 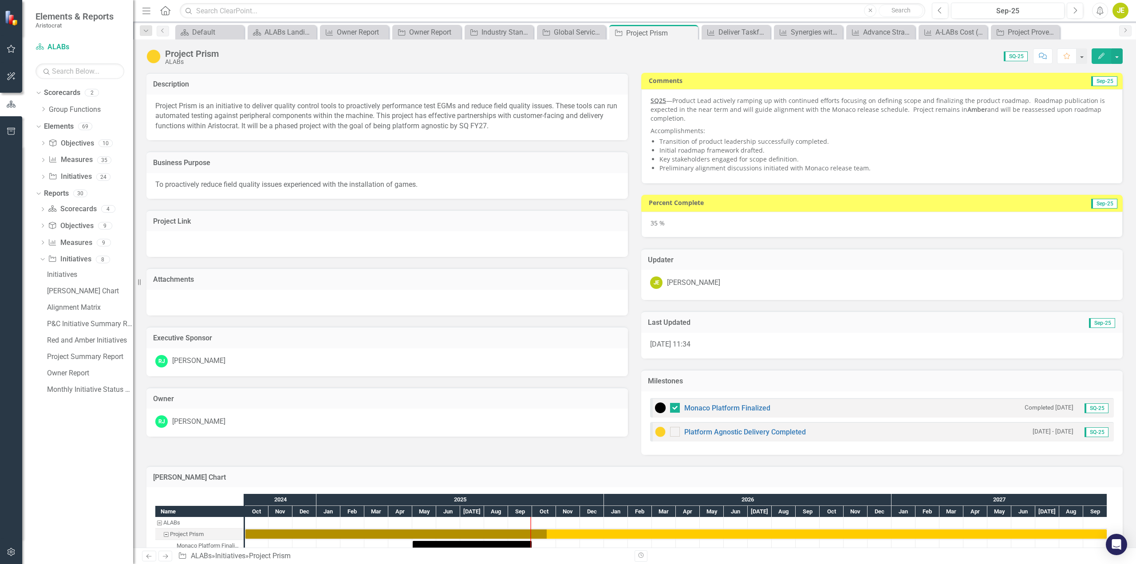 What do you see at coordinates (89, 307) in the screenshot?
I see `a: Alignment Matrix` at bounding box center [89, 307].